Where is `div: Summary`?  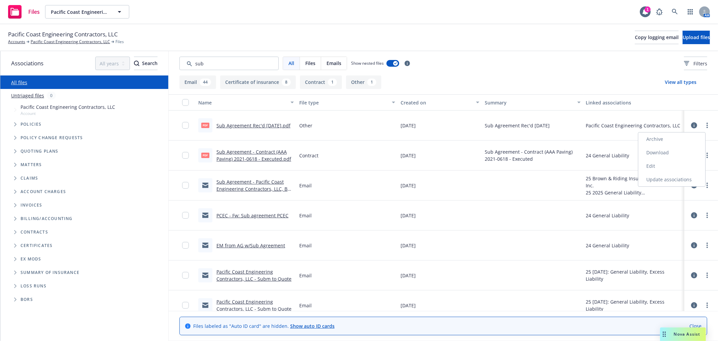
div: Summary is located at coordinates (529, 102).